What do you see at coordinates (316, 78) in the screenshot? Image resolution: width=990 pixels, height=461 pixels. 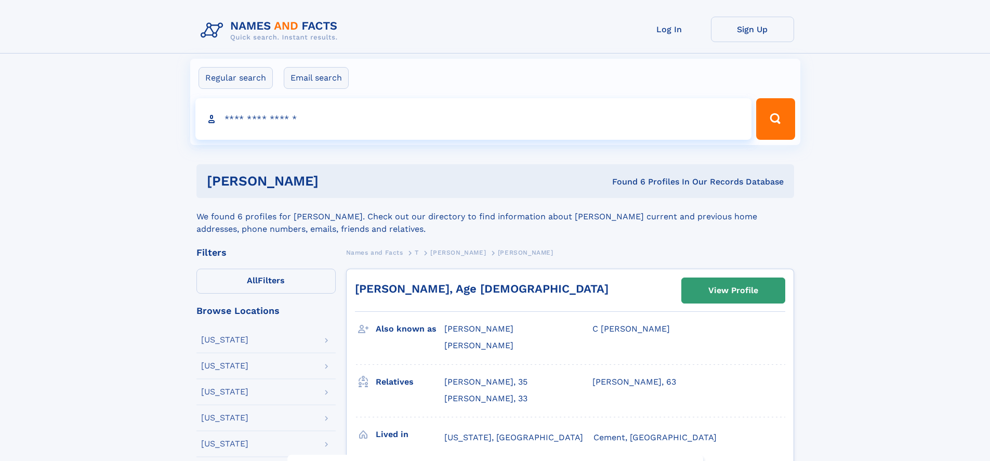 I see `label: Email search` at bounding box center [316, 78].